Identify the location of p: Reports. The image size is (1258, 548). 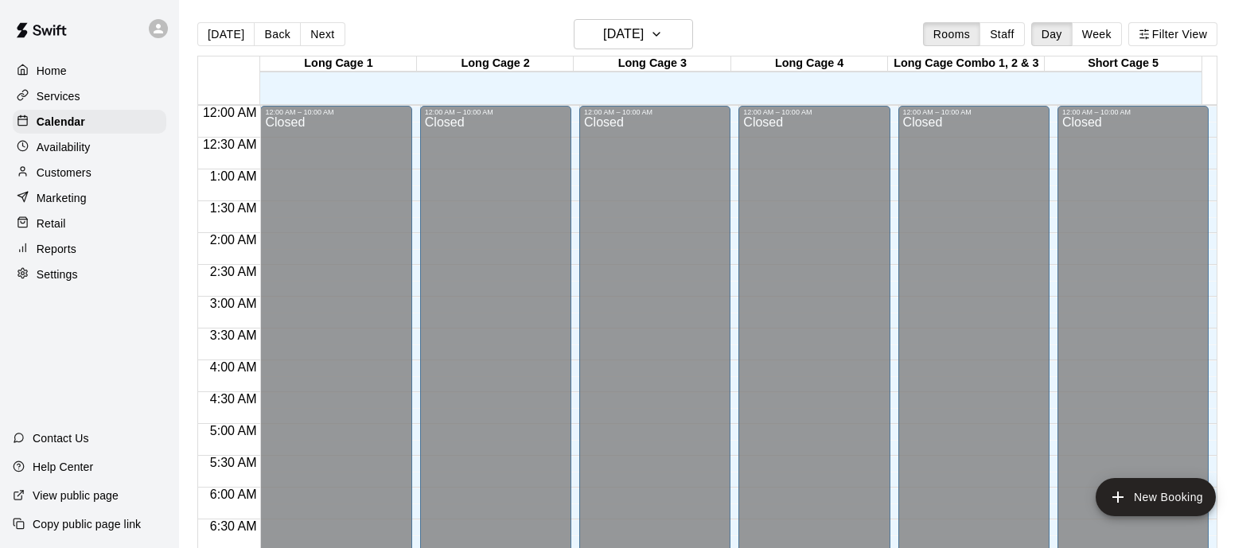
(56, 249).